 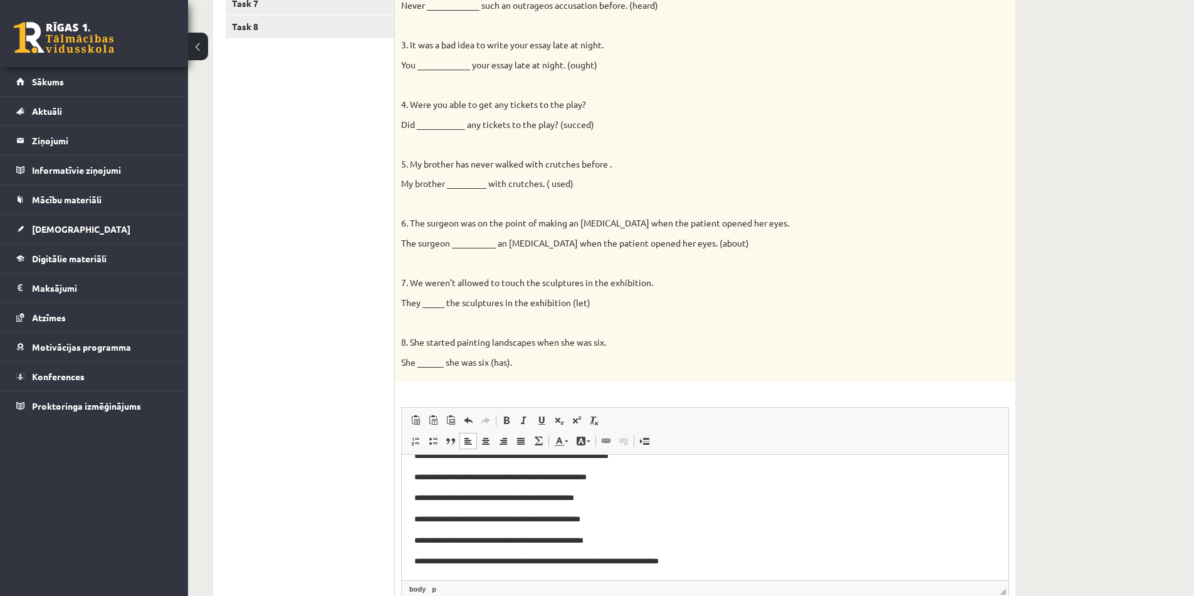 What do you see at coordinates (674, 362) in the screenshot?
I see `p: She ______ she was six (has).` at bounding box center [674, 362].